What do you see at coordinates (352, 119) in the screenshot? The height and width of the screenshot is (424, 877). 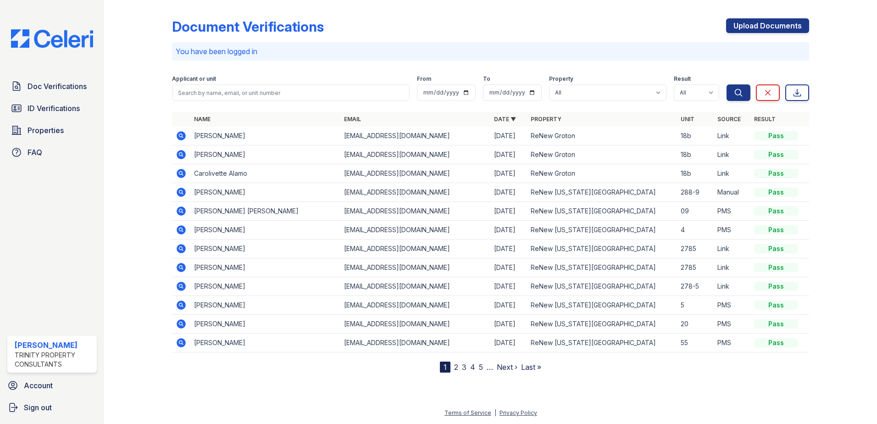 I see `a: Email` at bounding box center [352, 119].